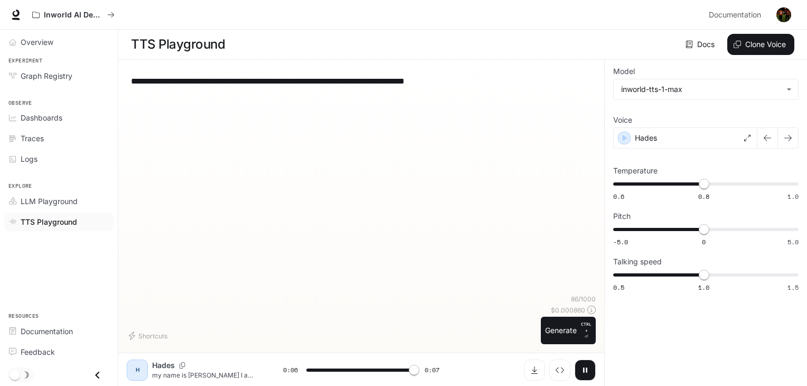 Image resolution: width=807 pixels, height=386 pixels. Describe the element at coordinates (178, 44) in the screenshot. I see `h1: TTS Playground` at that location.